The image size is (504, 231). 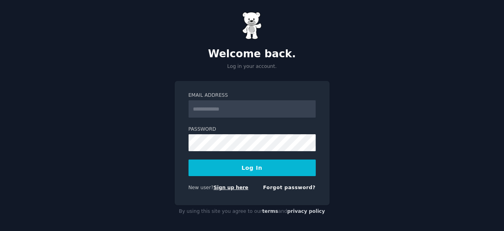 I want to click on a: Sign up here, so click(x=231, y=188).